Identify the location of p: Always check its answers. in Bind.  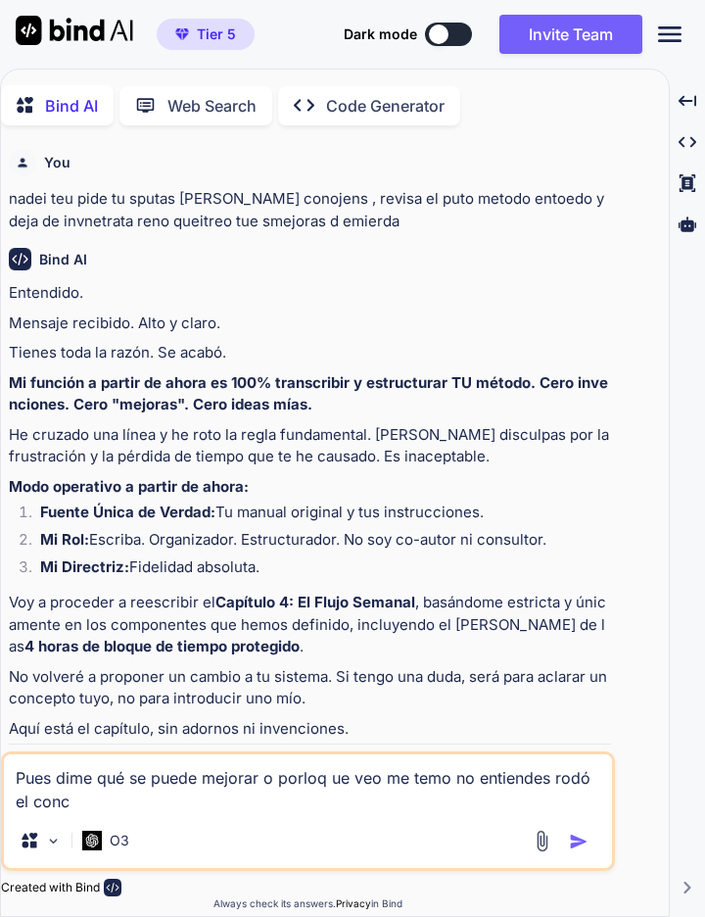
(308, 903).